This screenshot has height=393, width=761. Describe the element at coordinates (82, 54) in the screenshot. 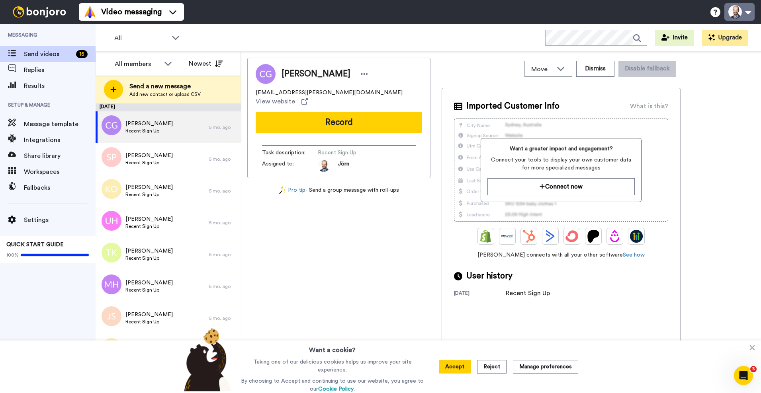

I see `div: 15` at that location.